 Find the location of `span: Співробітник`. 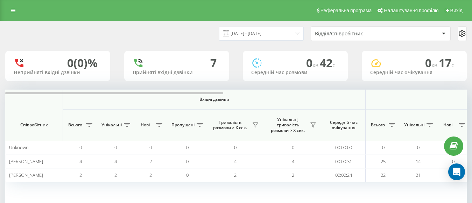

span: Співробітник is located at coordinates (34, 125).